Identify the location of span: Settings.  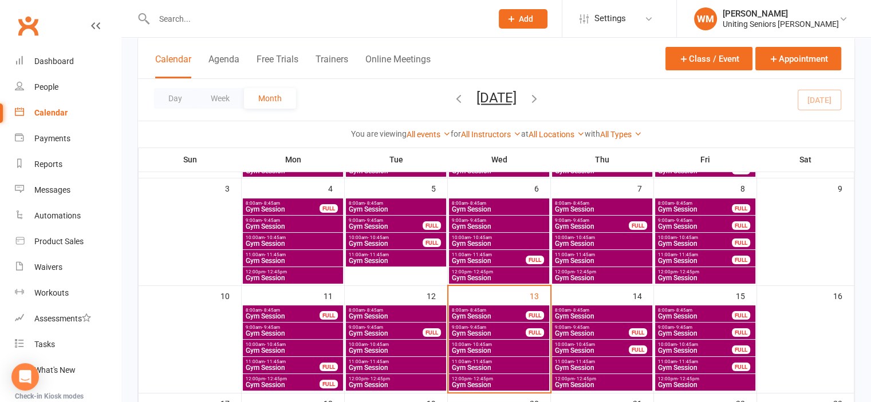
(610, 18).